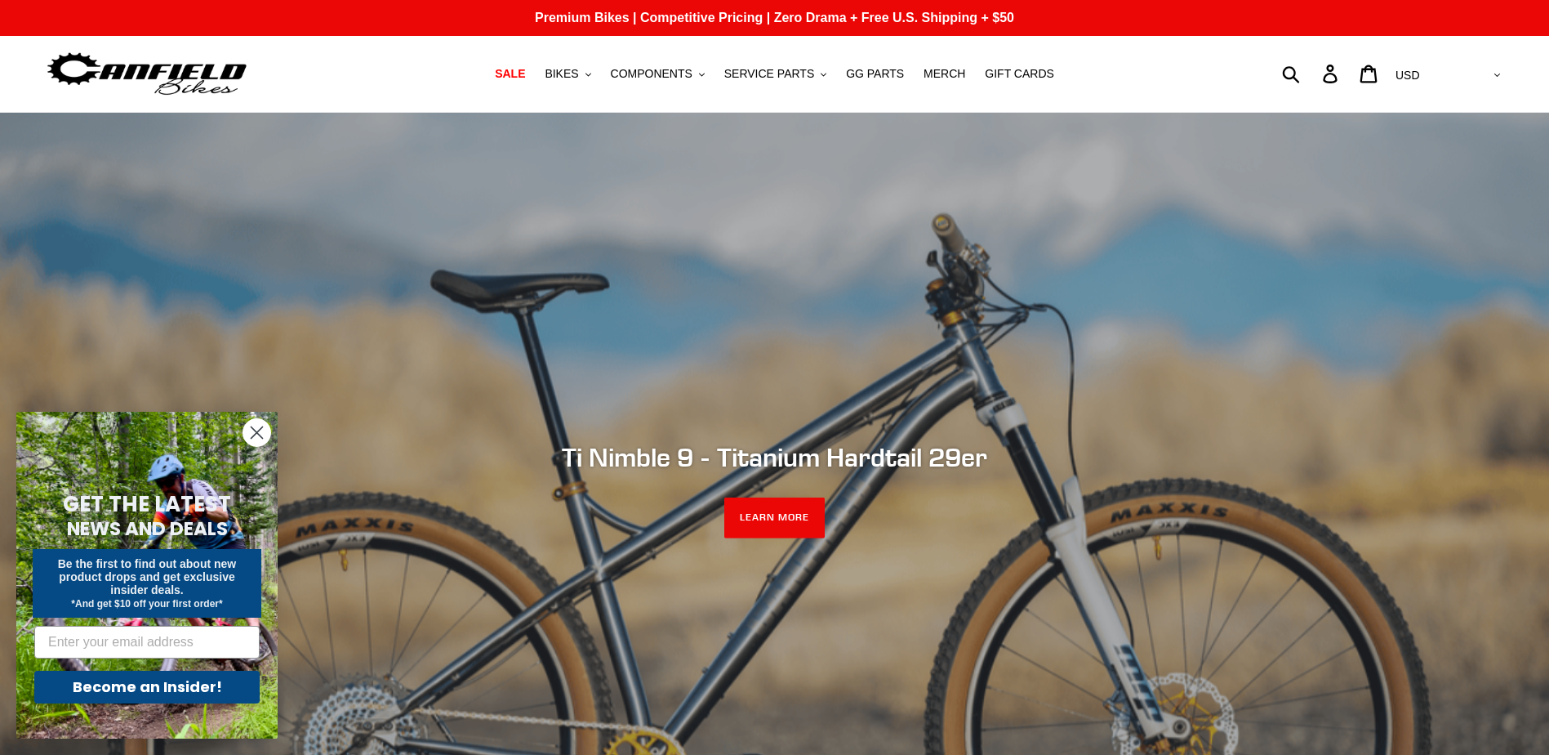 The image size is (1549, 755). Describe the element at coordinates (875, 73) in the screenshot. I see `span: GG PARTS` at that location.